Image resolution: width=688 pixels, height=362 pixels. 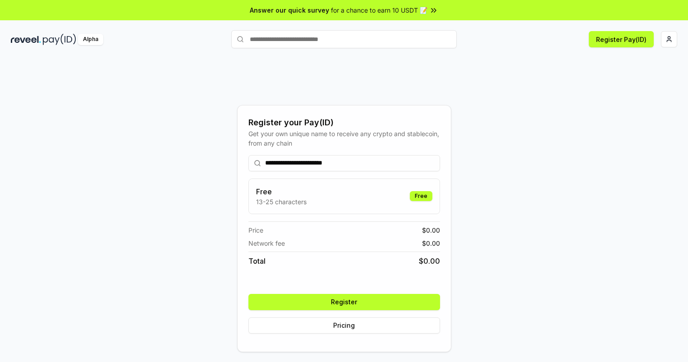 I want to click on span: for a chance to earn 10 USDT 📝, so click(x=379, y=10).